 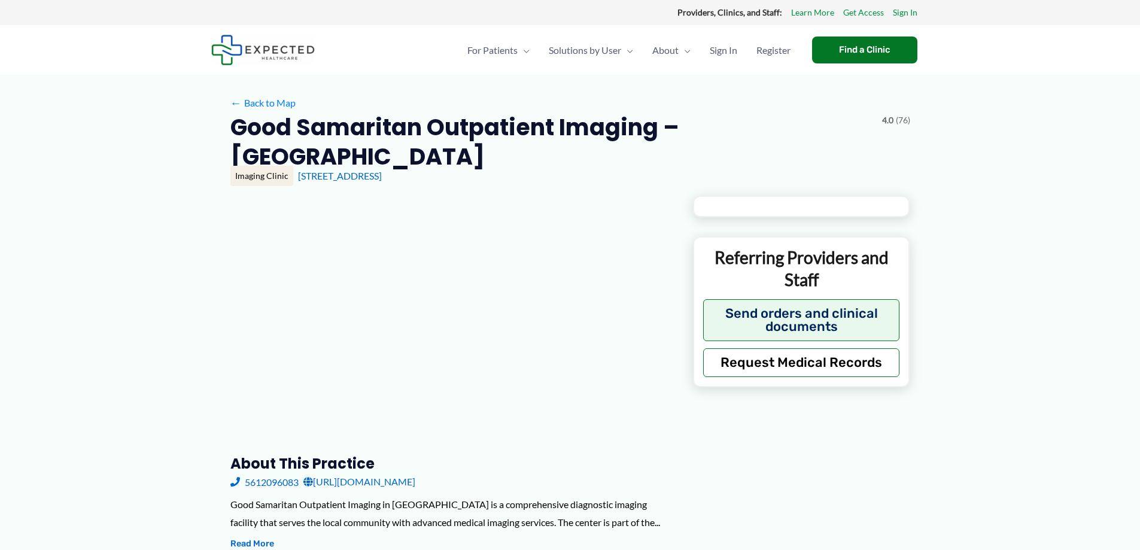 What do you see at coordinates (724, 50) in the screenshot?
I see `span: Sign In` at bounding box center [724, 50].